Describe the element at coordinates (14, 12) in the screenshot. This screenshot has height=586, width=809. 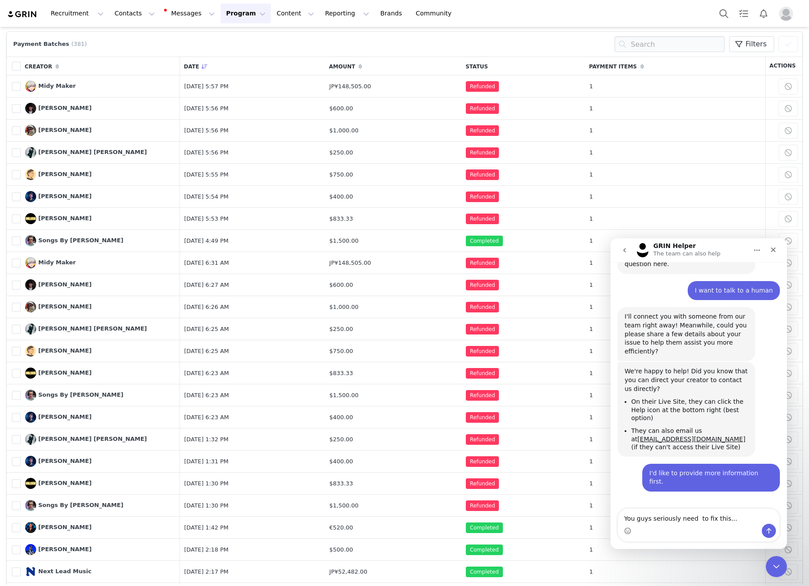
I see `button: go back` at that location.